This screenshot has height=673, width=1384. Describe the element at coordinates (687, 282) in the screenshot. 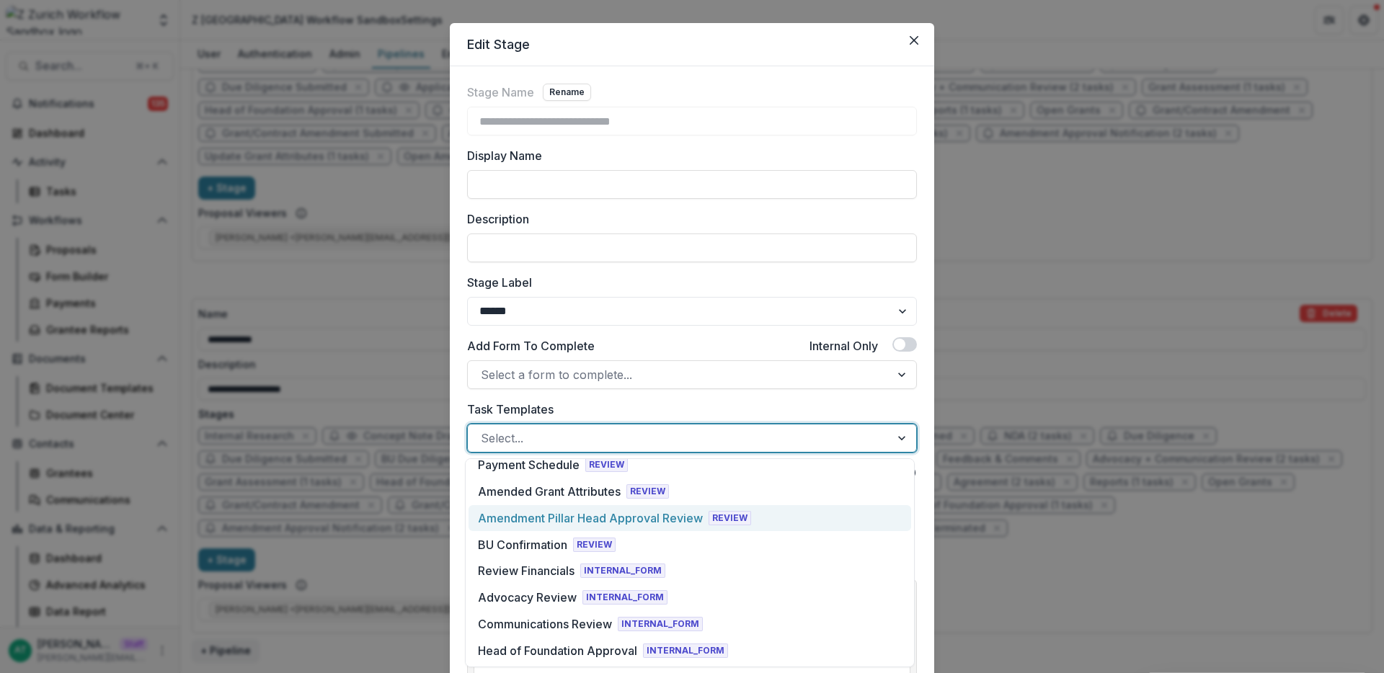

I see `label: Stage Label` at that location.